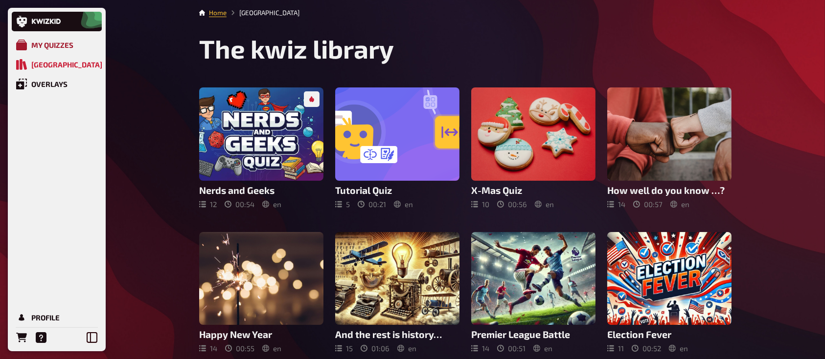 The width and height of the screenshot is (825, 359). I want to click on a: Election Fever1100:52en, so click(669, 293).